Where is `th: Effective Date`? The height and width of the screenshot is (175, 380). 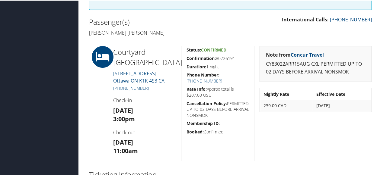
th: Effective Date is located at coordinates (342, 94).